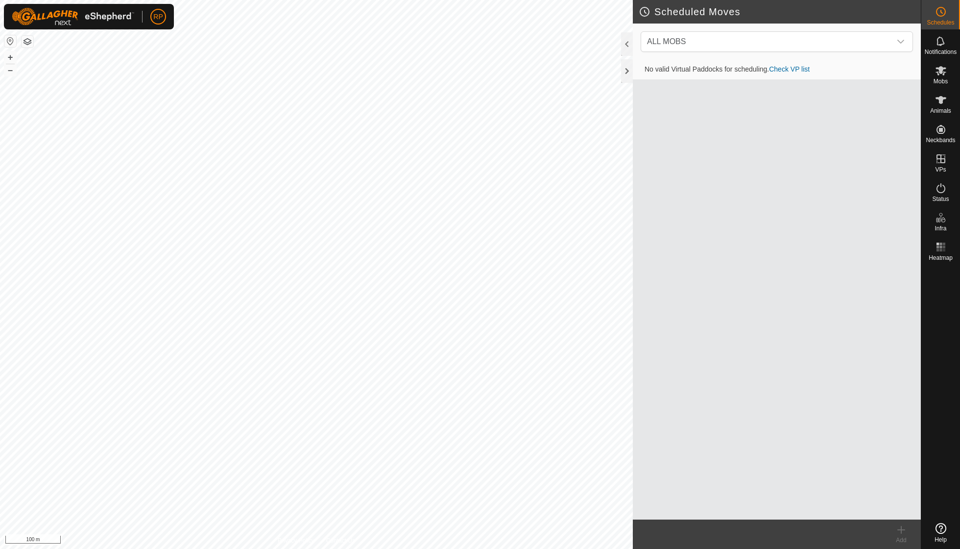  I want to click on a: Help, so click(941, 532).